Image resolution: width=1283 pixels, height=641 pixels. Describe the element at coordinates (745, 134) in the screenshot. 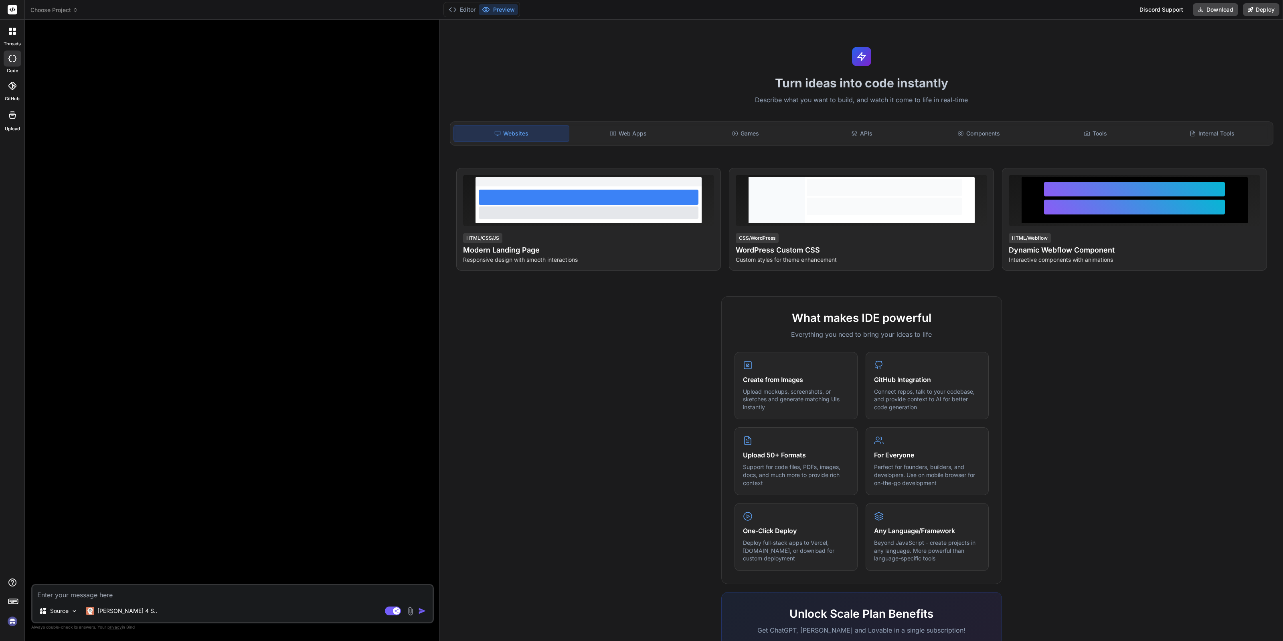

I see `div: Games` at that location.